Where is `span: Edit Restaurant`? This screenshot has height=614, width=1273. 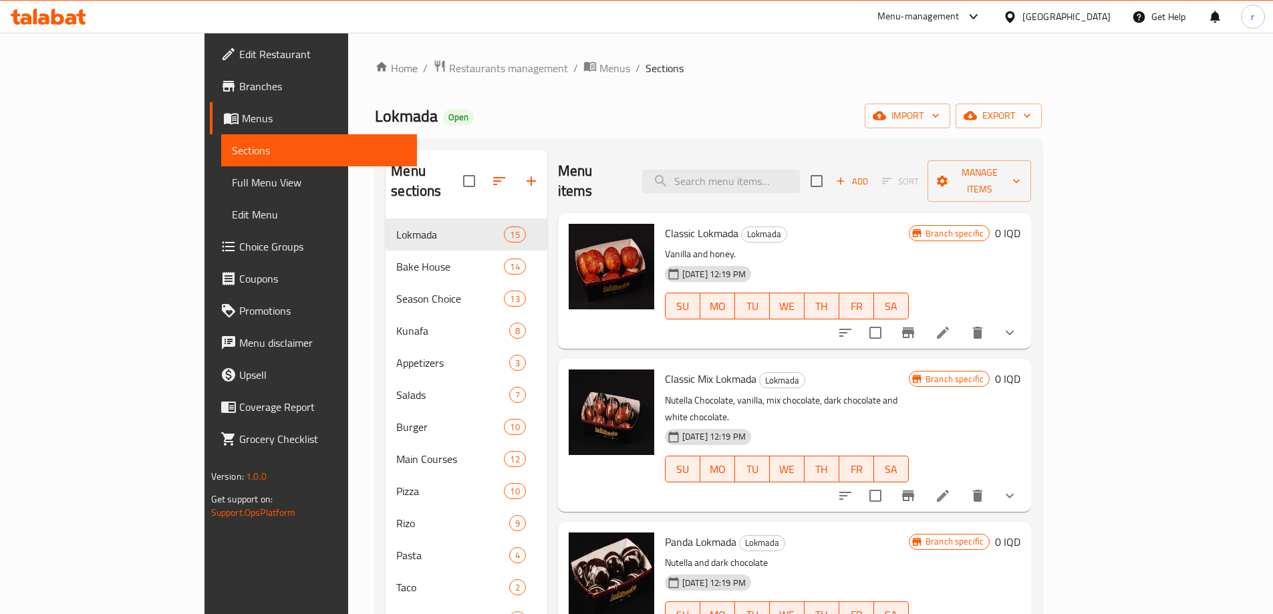 span: Edit Restaurant is located at coordinates (323, 54).